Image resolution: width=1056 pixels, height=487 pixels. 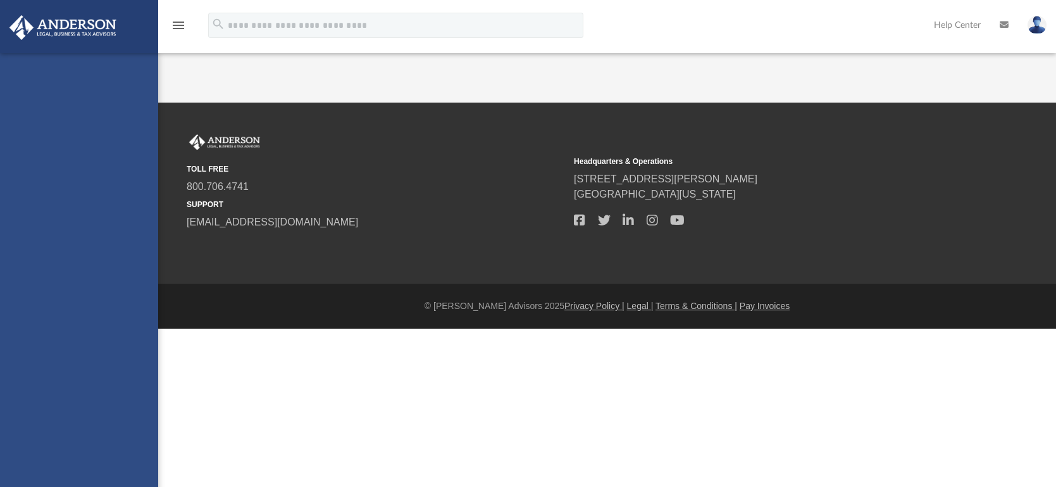 What do you see at coordinates (640, 306) in the screenshot?
I see `a: Legal |` at bounding box center [640, 306].